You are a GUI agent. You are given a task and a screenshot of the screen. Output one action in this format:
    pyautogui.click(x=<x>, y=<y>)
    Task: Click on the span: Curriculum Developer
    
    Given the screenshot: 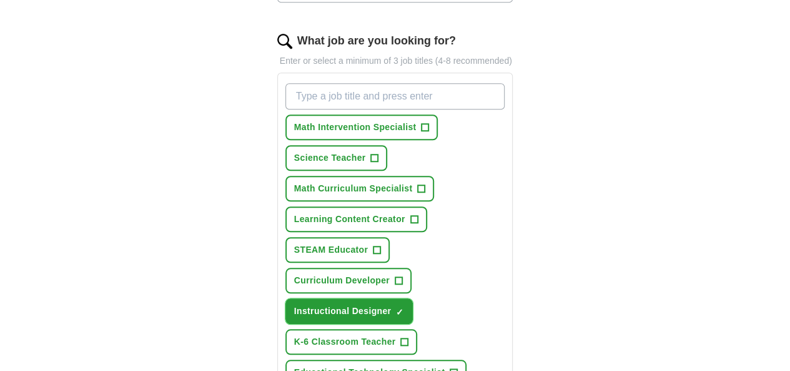 What is the action you would take?
    pyautogui.click(x=342, y=280)
    